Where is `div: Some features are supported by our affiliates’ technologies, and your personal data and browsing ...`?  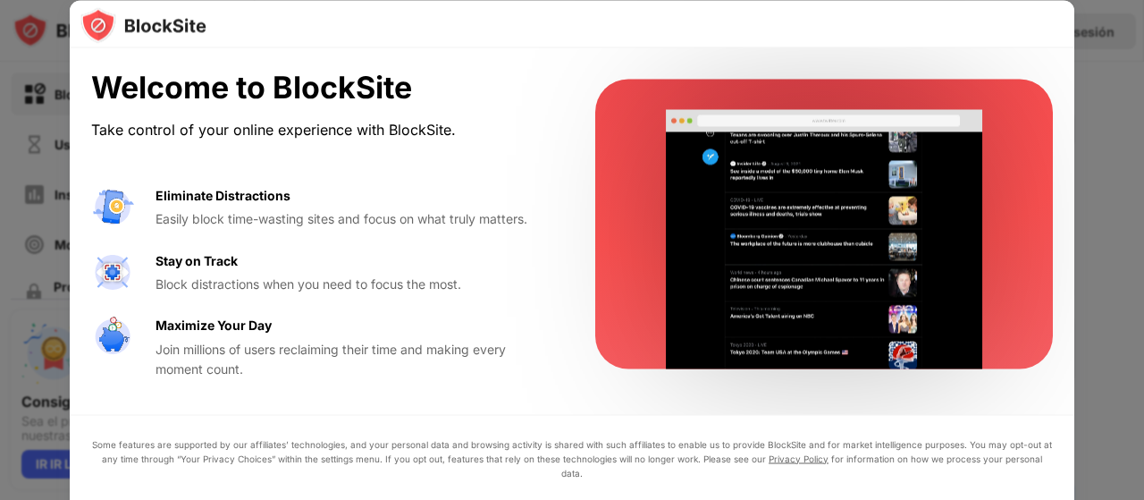
div: Some features are supported by our affiliates’ technologies, and your personal data and browsing ... is located at coordinates (572, 458).